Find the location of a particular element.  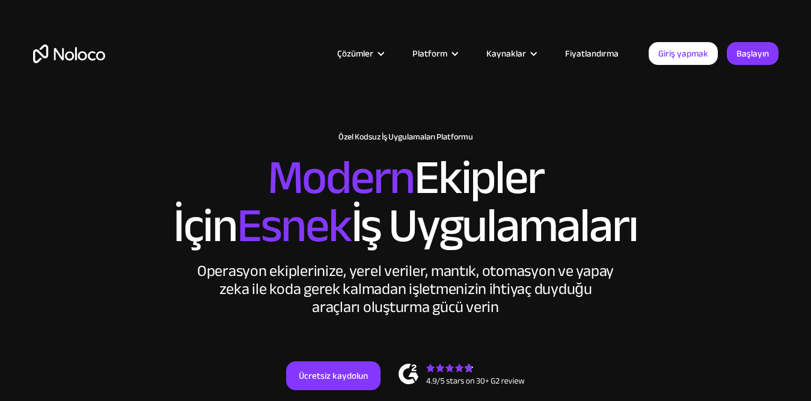

font: Esnek is located at coordinates (294, 225).